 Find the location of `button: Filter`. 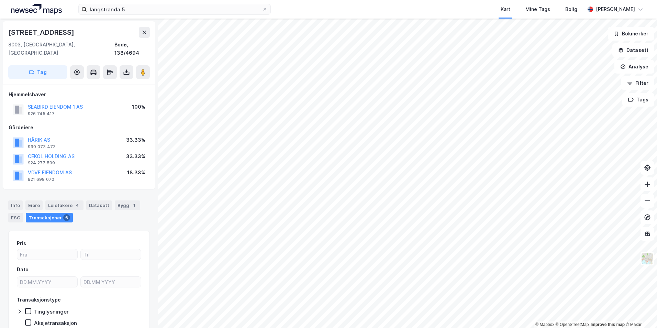

button: Filter is located at coordinates (637, 83).